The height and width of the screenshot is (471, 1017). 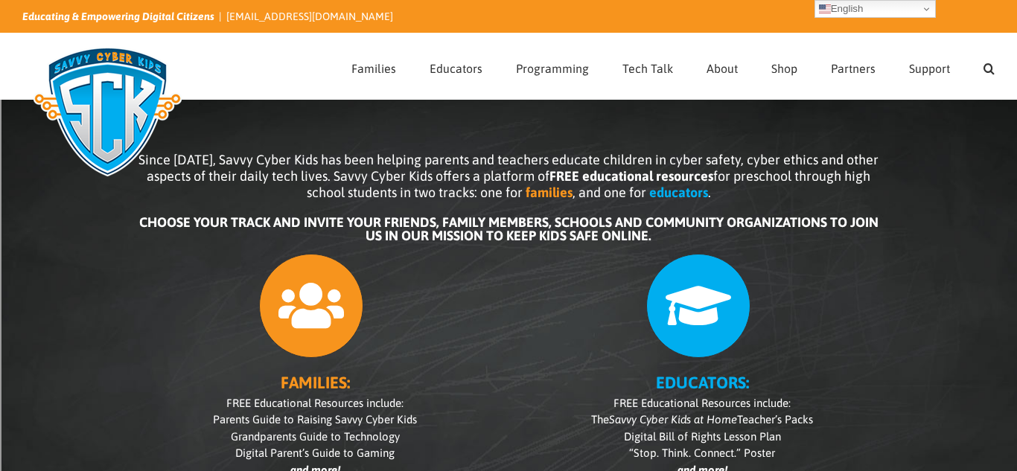 What do you see at coordinates (673, 66) in the screenshot?
I see `nav: Main Menu` at bounding box center [673, 66].